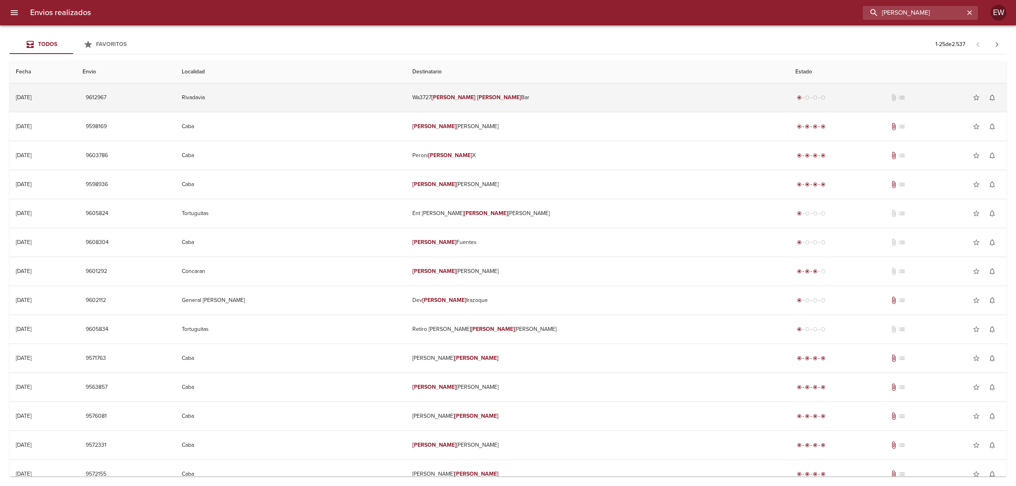 The height and width of the screenshot is (486, 1016). I want to click on th: Envio, so click(126, 72).